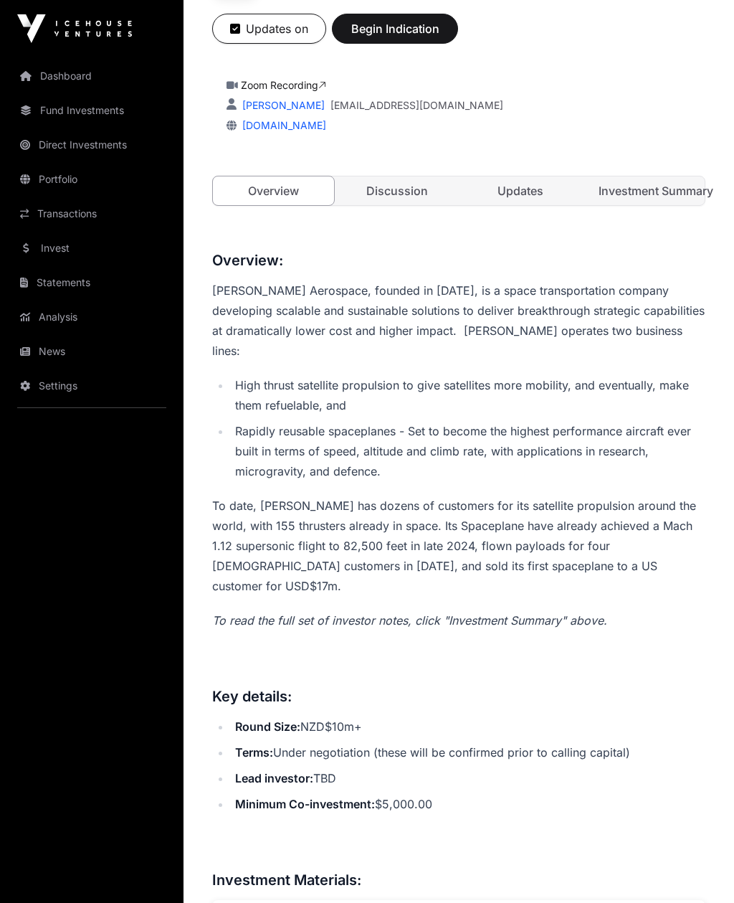  I want to click on li: High thrust satellite propulsion to give satellites more mobility, and eventually, make them refu..., so click(468, 395).